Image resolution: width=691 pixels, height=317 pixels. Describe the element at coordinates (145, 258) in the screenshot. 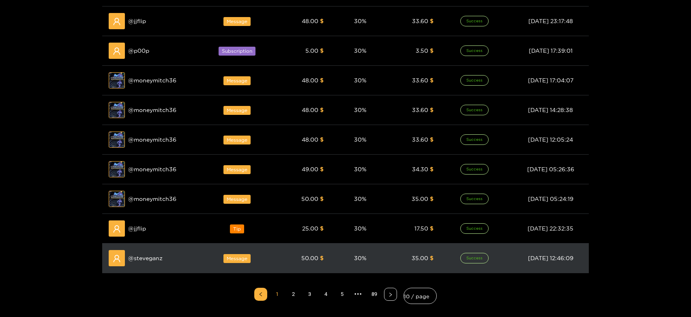

I see `span: @ steveganz` at that location.